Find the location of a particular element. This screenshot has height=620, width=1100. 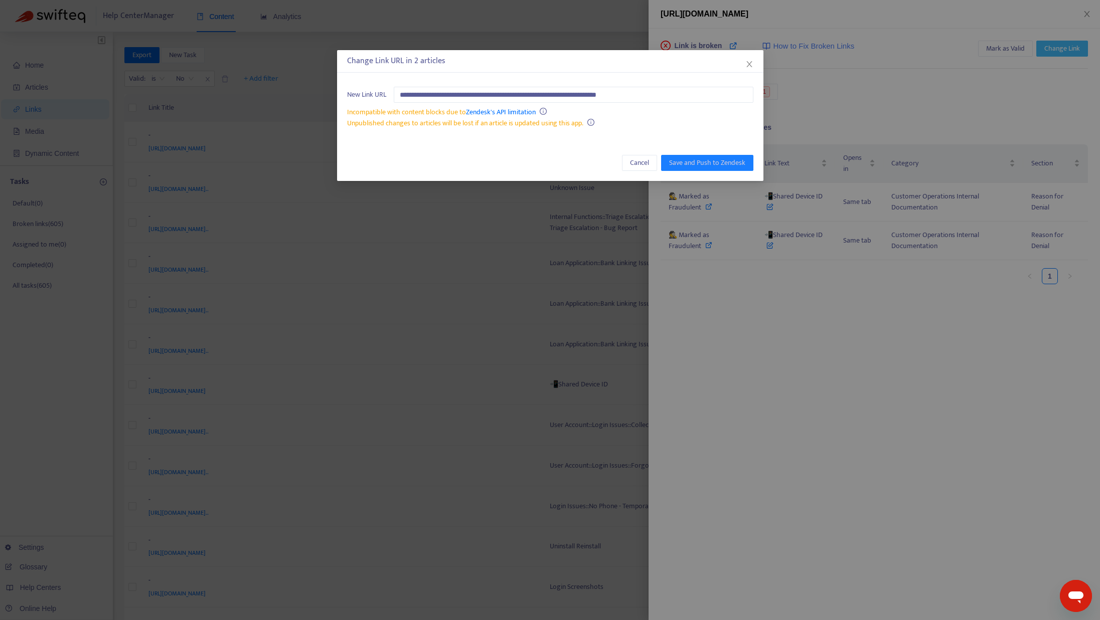

span: New Link URL is located at coordinates (367, 95).